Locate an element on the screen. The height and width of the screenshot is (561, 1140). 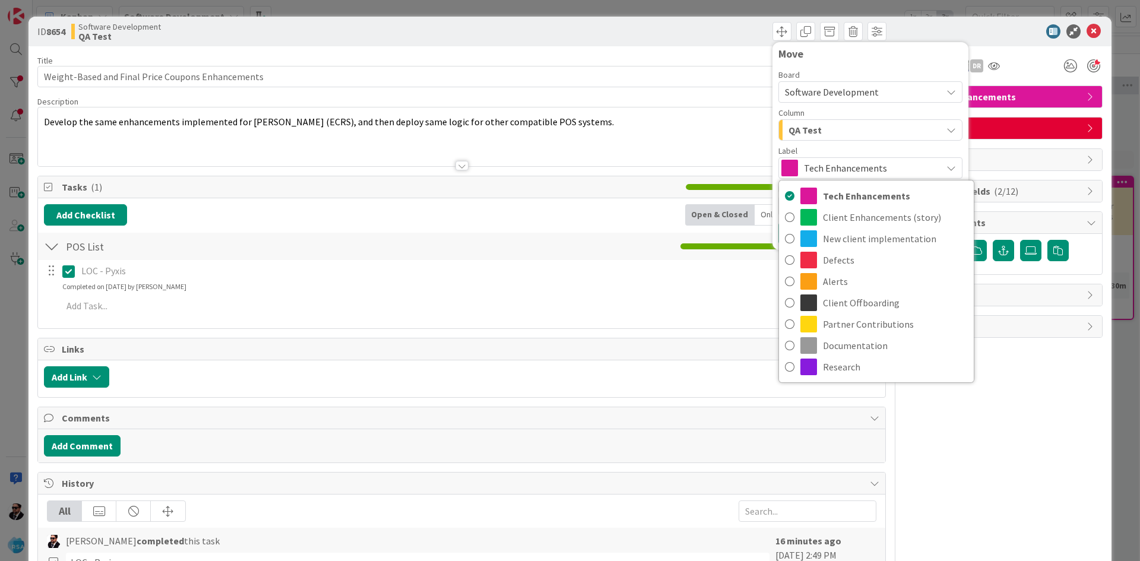
a: Defects is located at coordinates (876, 260).